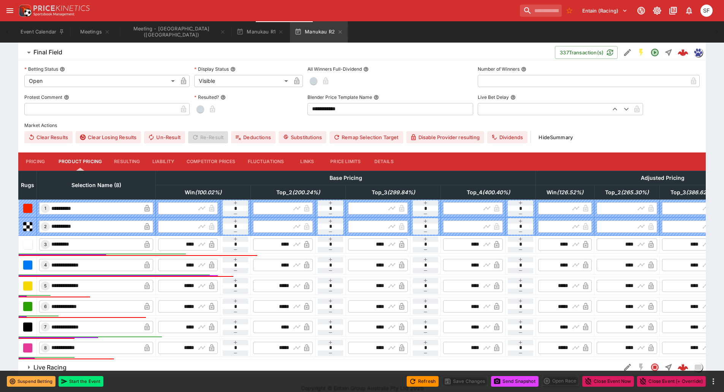  I want to click on button: Close Event (+ Override), so click(671, 381).